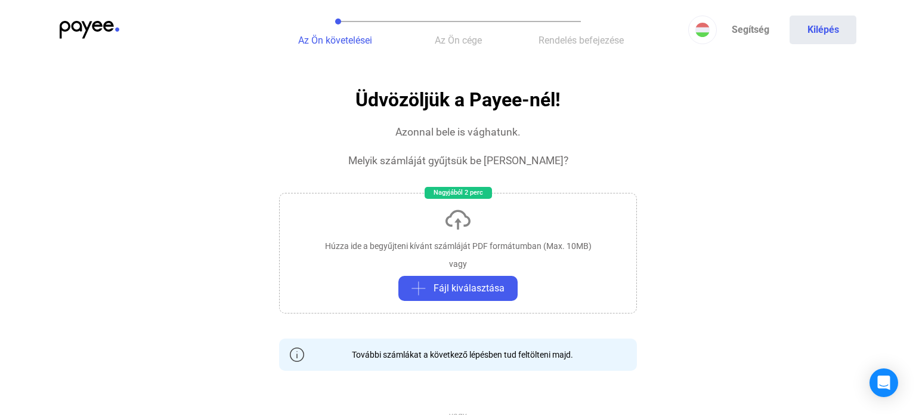 This screenshot has width=916, height=415. I want to click on img: upload-cloud, so click(458, 219).